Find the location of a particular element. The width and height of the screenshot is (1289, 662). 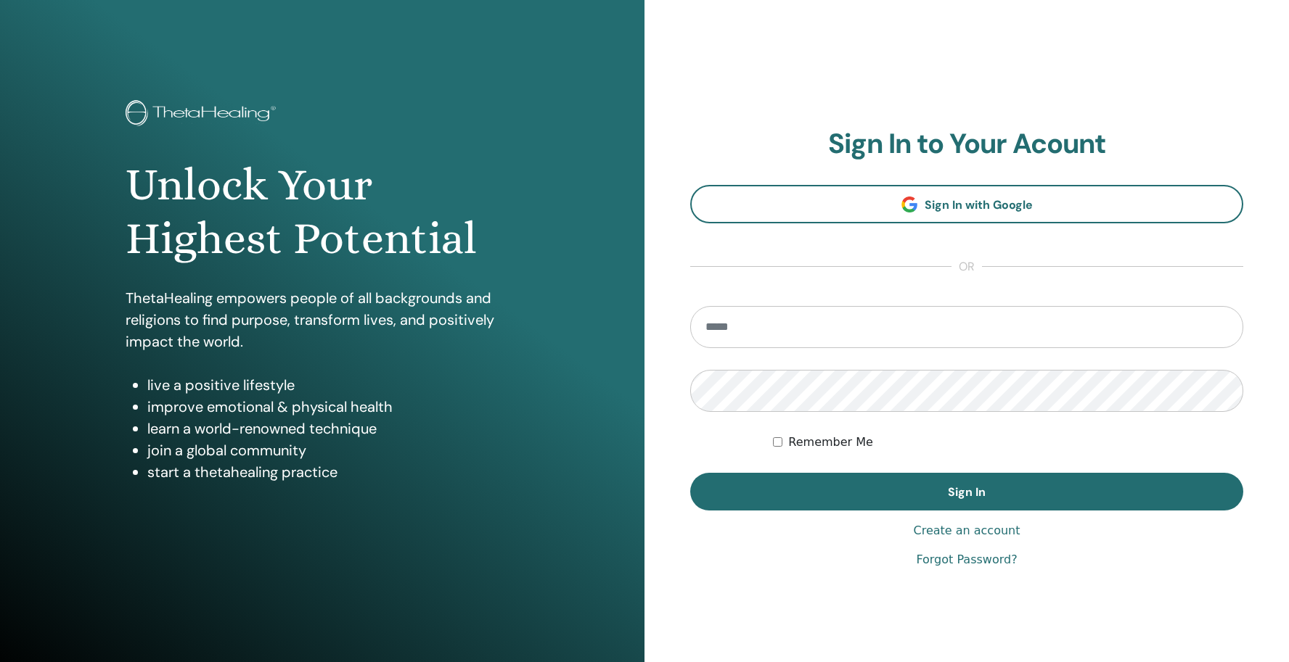

div: Keep me authenticated indefinitely or until I manually logout is located at coordinates (1008, 443).